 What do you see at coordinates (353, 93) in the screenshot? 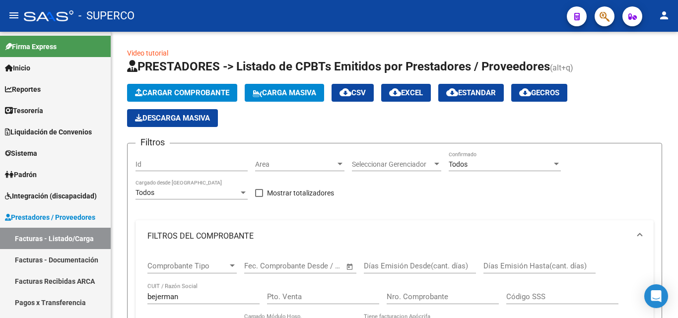
I see `span: CSV` at bounding box center [353, 93].